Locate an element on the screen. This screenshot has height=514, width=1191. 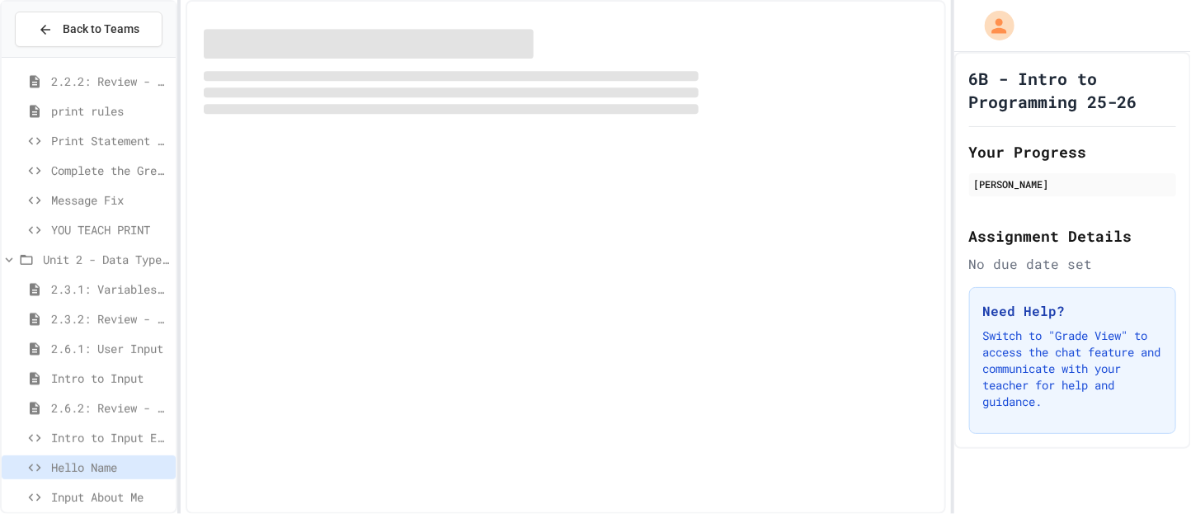
span: Input About Me is located at coordinates (110, 497).